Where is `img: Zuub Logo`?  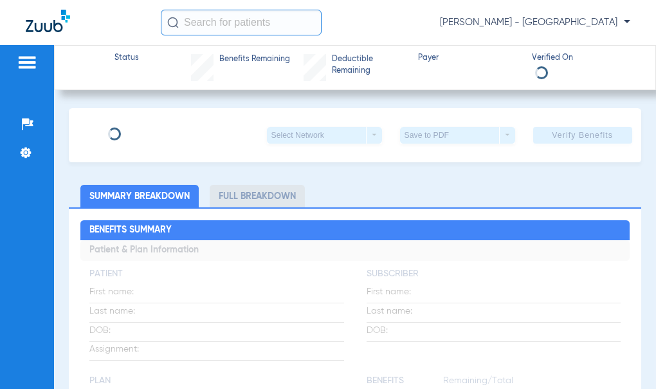 img: Zuub Logo is located at coordinates (48, 21).